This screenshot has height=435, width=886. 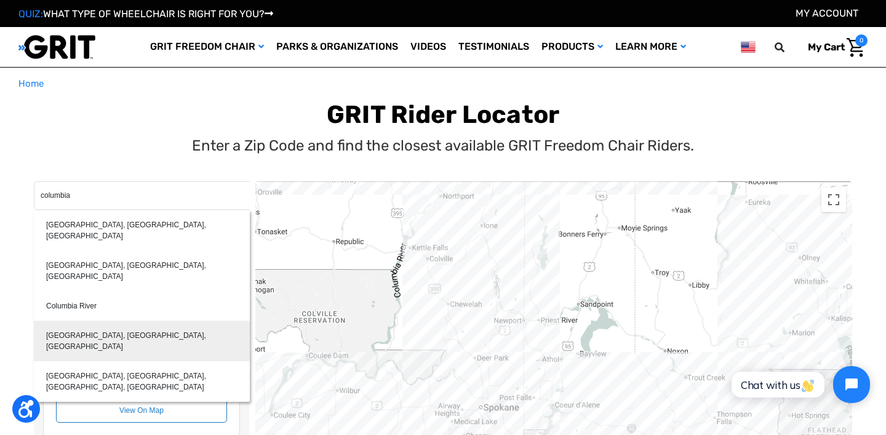 What do you see at coordinates (428, 47) in the screenshot?
I see `a: Videos` at bounding box center [428, 47].